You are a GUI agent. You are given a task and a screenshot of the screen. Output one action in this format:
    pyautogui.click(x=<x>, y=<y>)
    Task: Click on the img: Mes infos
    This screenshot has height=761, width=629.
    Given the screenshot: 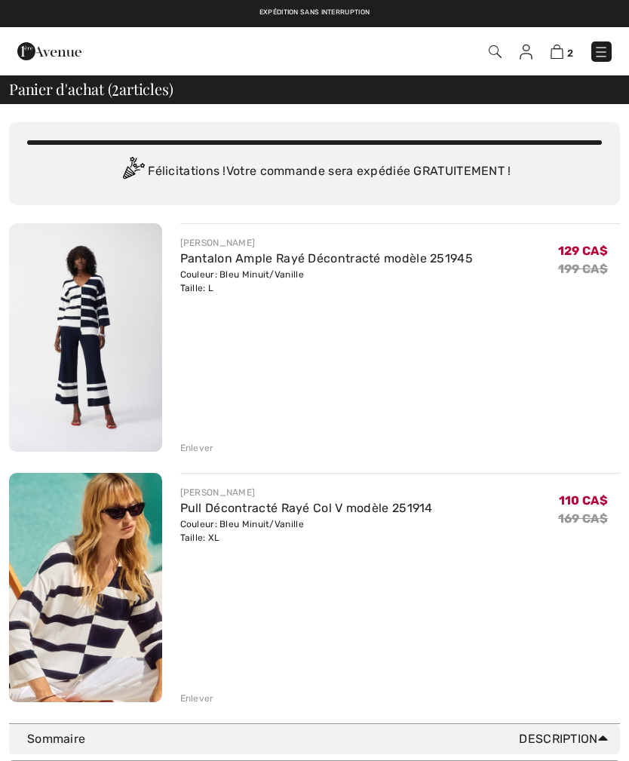 What is the action you would take?
    pyautogui.click(x=526, y=52)
    